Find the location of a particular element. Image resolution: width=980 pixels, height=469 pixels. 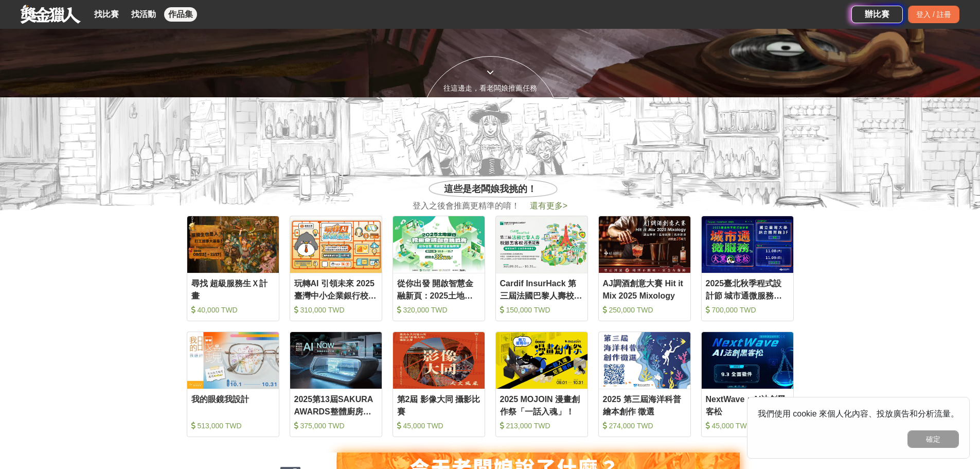

div: 2025第13屆SAKURA AWARDS整體廚房設計大賽 is located at coordinates (336, 404).